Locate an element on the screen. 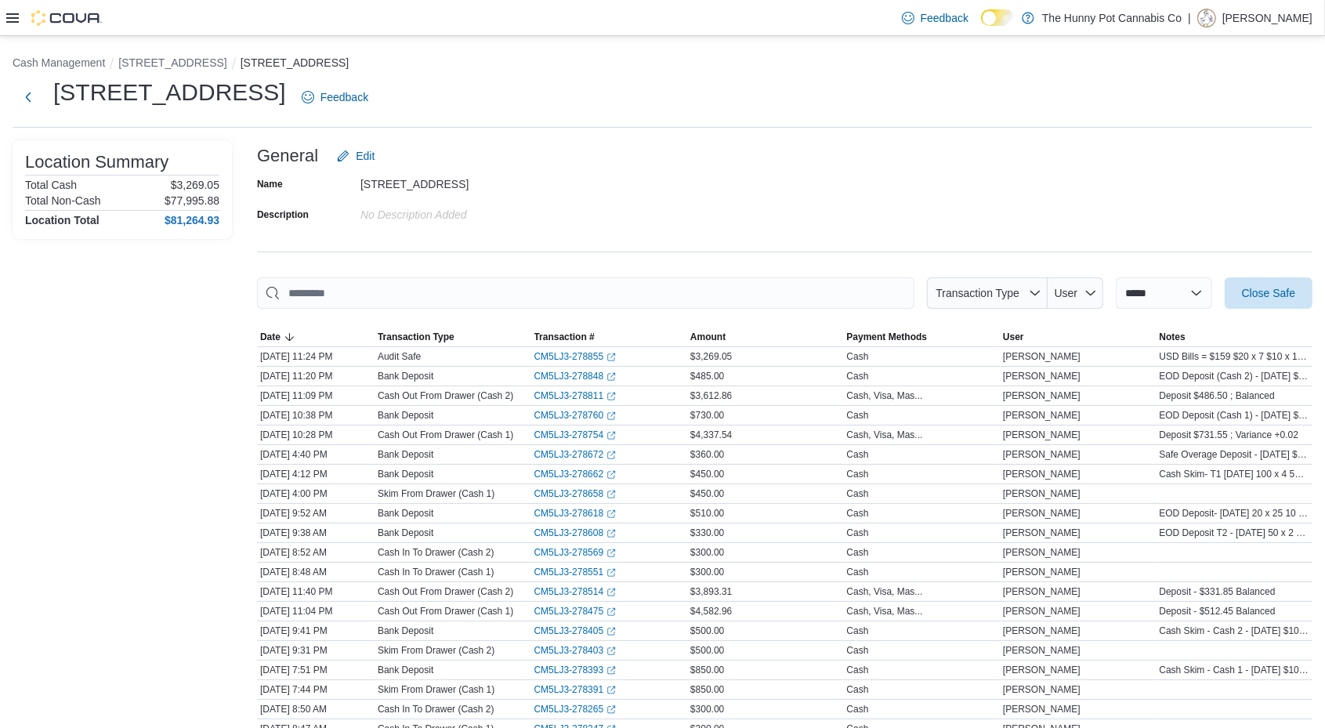 The width and height of the screenshot is (1325, 728). span: Amount is located at coordinates (707, 337).